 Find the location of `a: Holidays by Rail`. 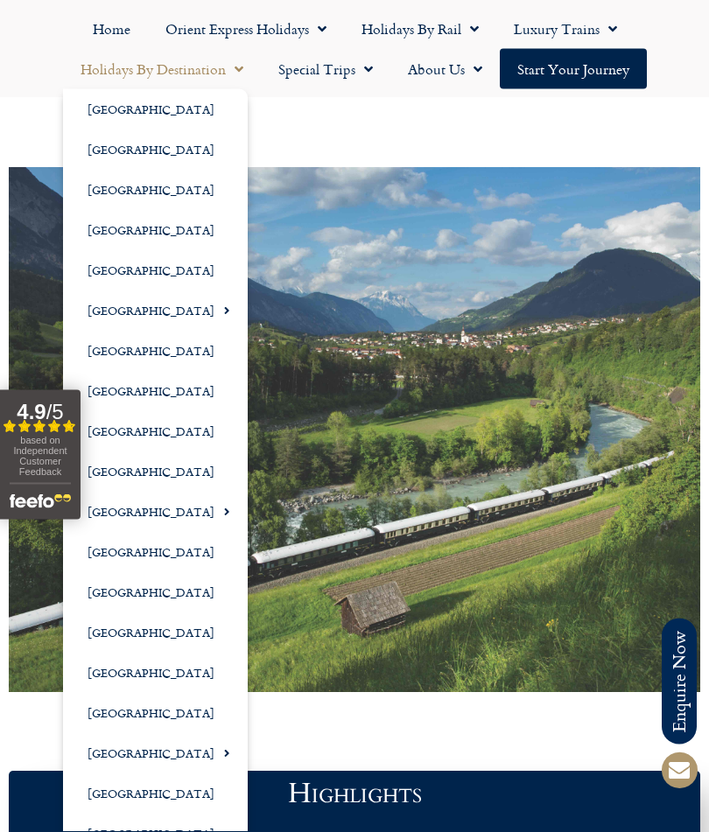

a: Holidays by Rail is located at coordinates (420, 29).